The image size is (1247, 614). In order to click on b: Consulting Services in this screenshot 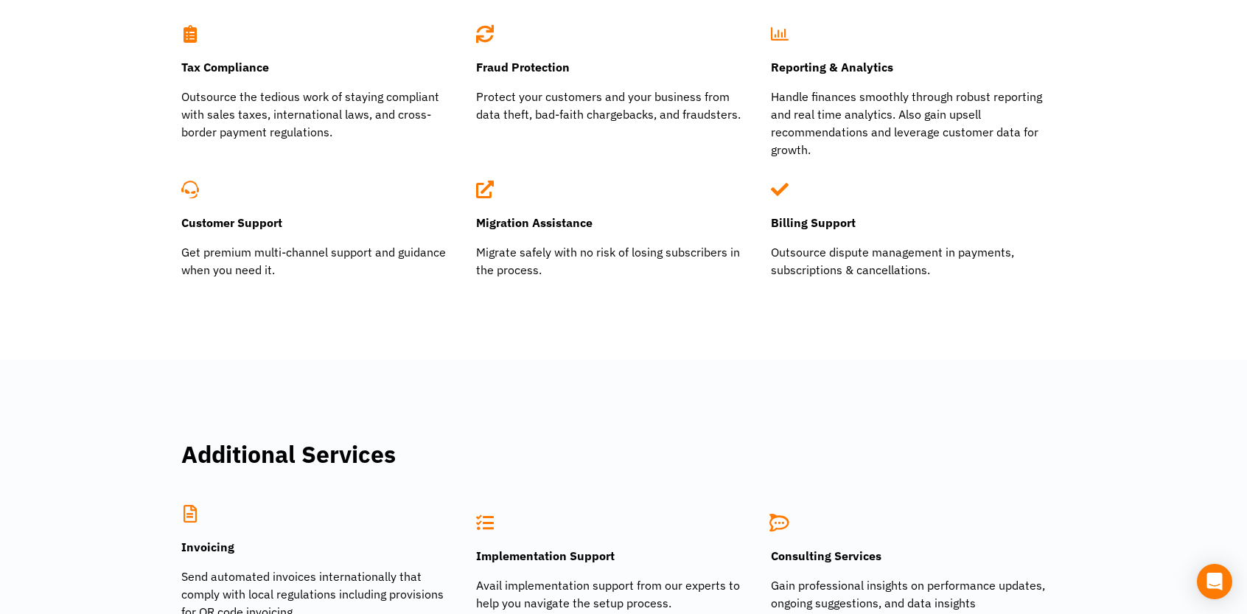, I will do `click(827, 556)`.